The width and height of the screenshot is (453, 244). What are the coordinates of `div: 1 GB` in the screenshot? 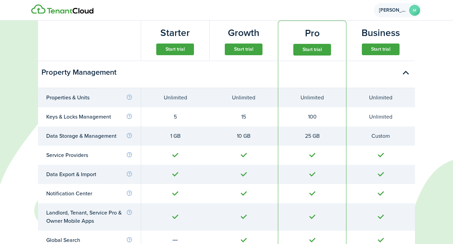 It's located at (175, 136).